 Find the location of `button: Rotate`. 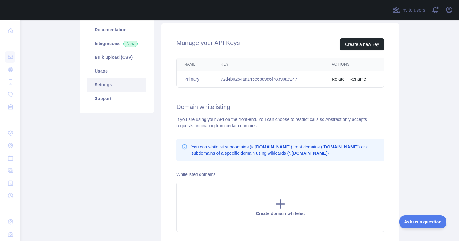

button: Rotate is located at coordinates (338, 79).